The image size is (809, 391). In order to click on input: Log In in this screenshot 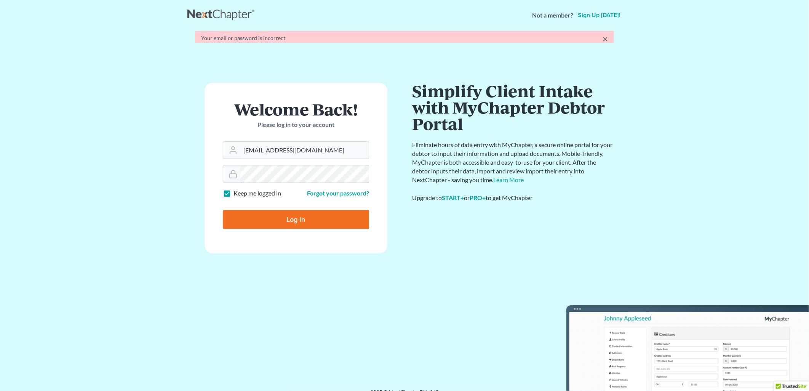, I will do `click(296, 219)`.